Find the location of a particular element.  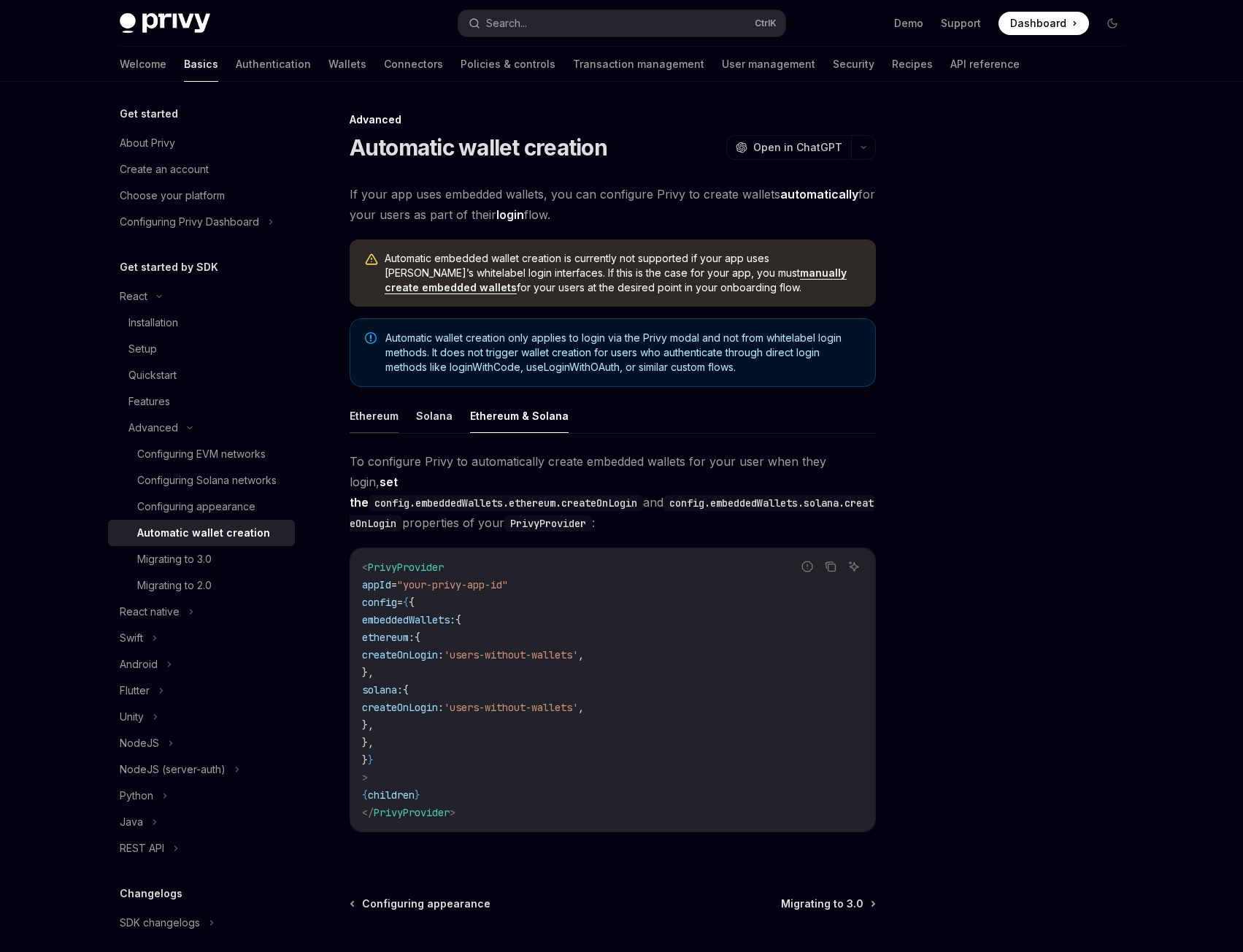

div: Automatic wallet creation is located at coordinates (204, 532).